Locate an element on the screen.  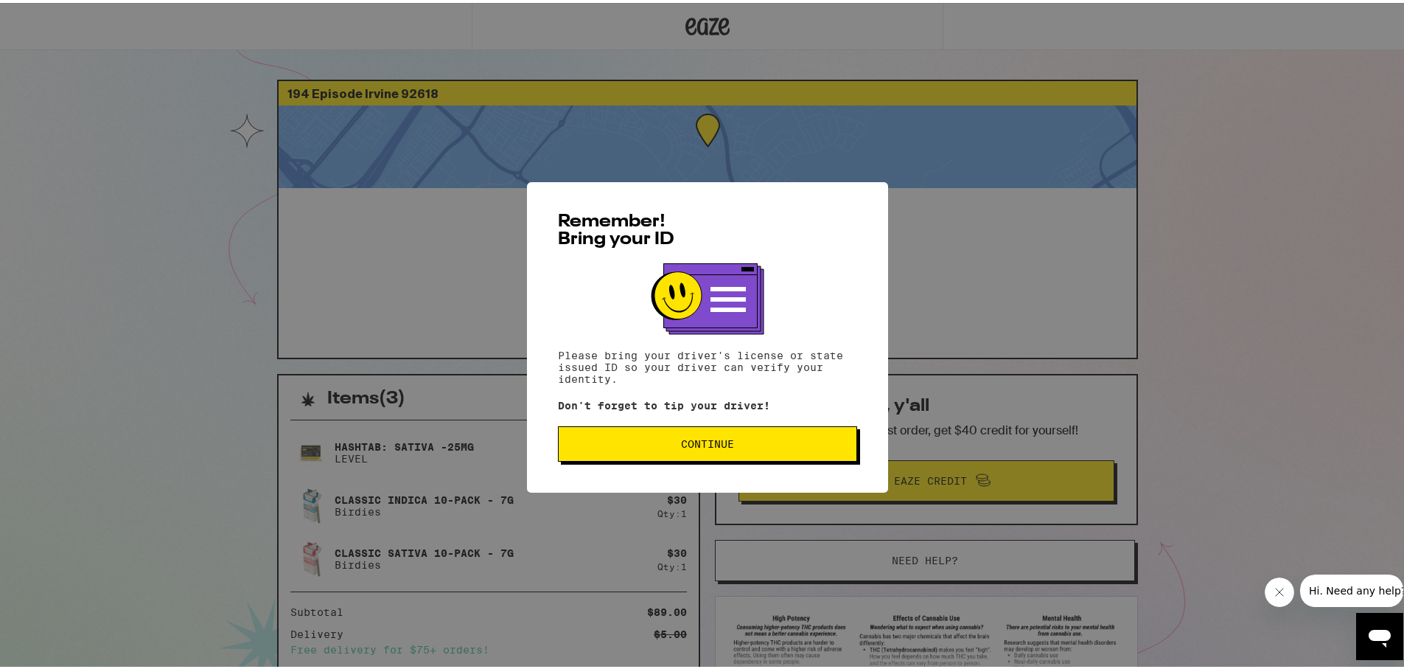
button: Continue is located at coordinates (708, 441).